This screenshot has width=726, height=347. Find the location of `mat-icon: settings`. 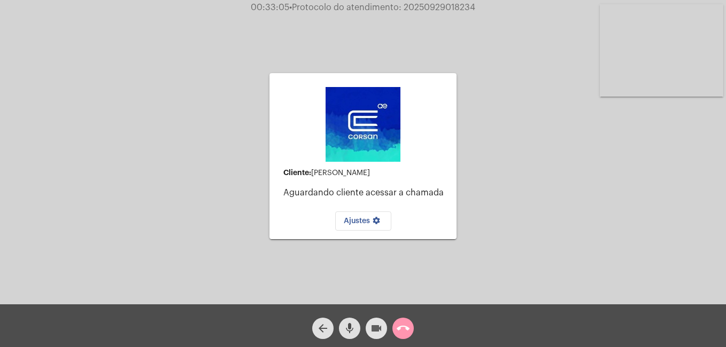

mat-icon: settings is located at coordinates (376, 223).